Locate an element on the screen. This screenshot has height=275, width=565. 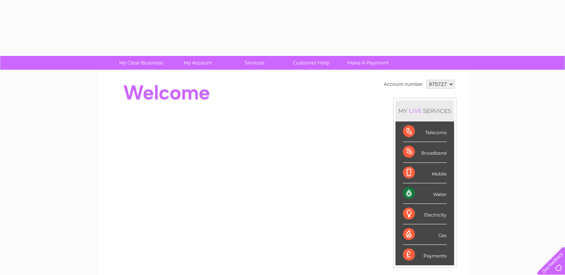
div: Telecoms is located at coordinates (424, 132).